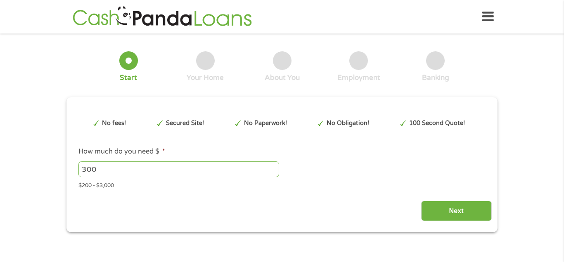 The width and height of the screenshot is (564, 262). I want to click on label: How much do you need $, so click(122, 151).